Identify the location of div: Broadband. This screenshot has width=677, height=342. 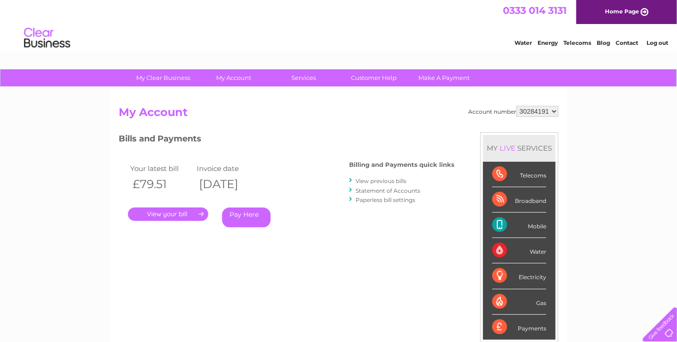
(519, 199).